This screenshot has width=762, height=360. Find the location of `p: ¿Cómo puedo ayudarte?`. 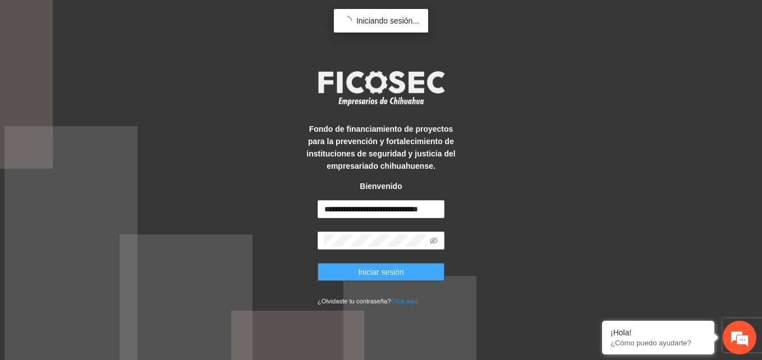

p: ¿Cómo puedo ayudarte? is located at coordinates (658, 343).